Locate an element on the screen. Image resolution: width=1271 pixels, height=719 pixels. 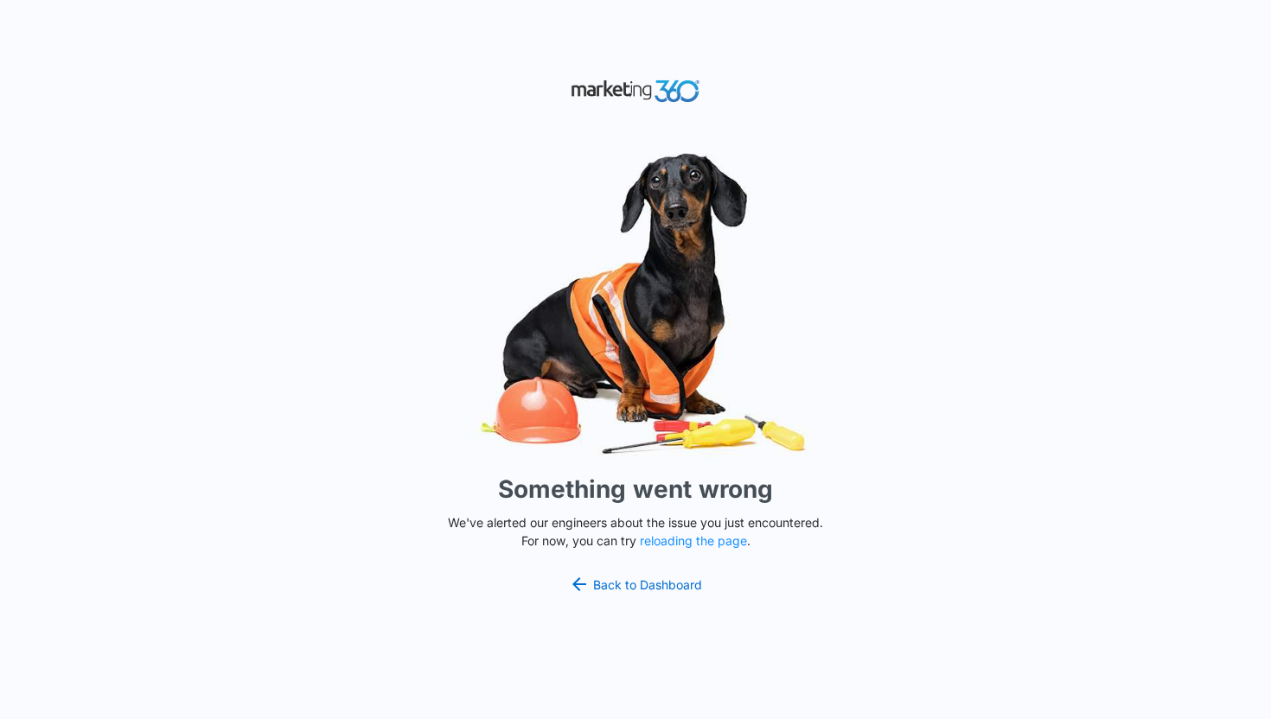
h1: Something went wrong is located at coordinates (635, 489).